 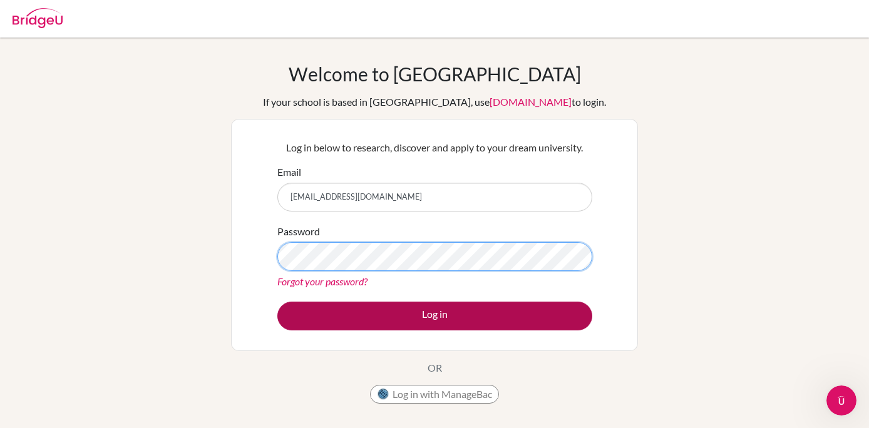 I want to click on label: Password, so click(x=299, y=232).